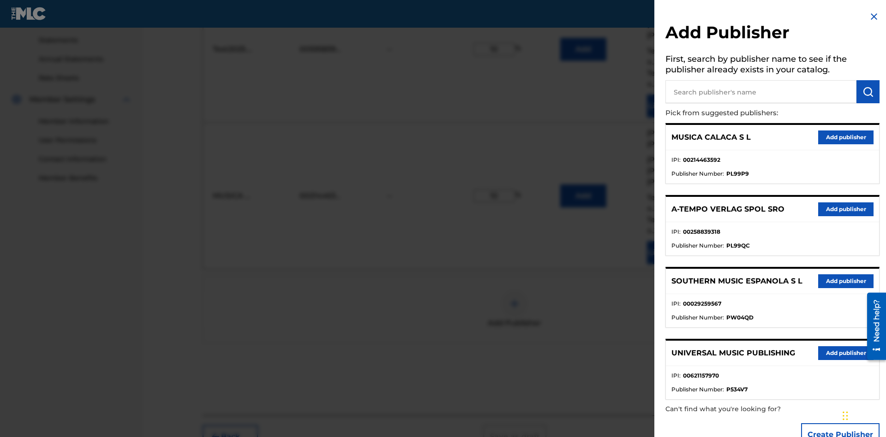 Image resolution: width=886 pixels, height=437 pixels. Describe the element at coordinates (868, 92) in the screenshot. I see `img: Search Works` at that location.